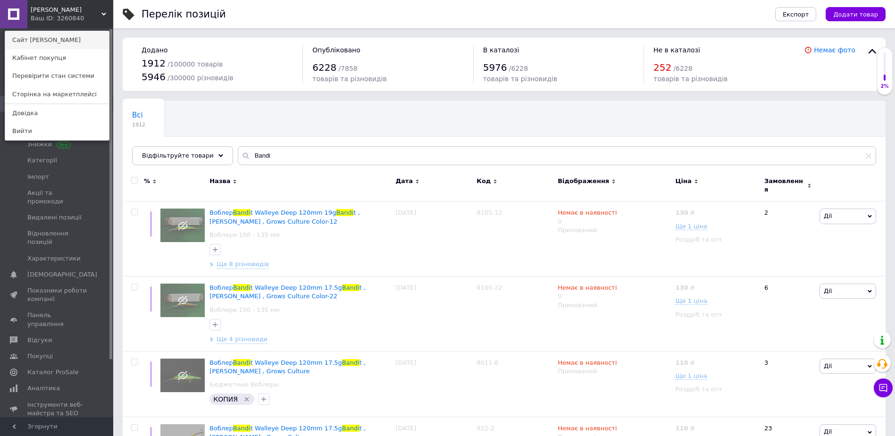  Describe the element at coordinates (684, 181) in the screenshot. I see `span: Ціна` at that location.